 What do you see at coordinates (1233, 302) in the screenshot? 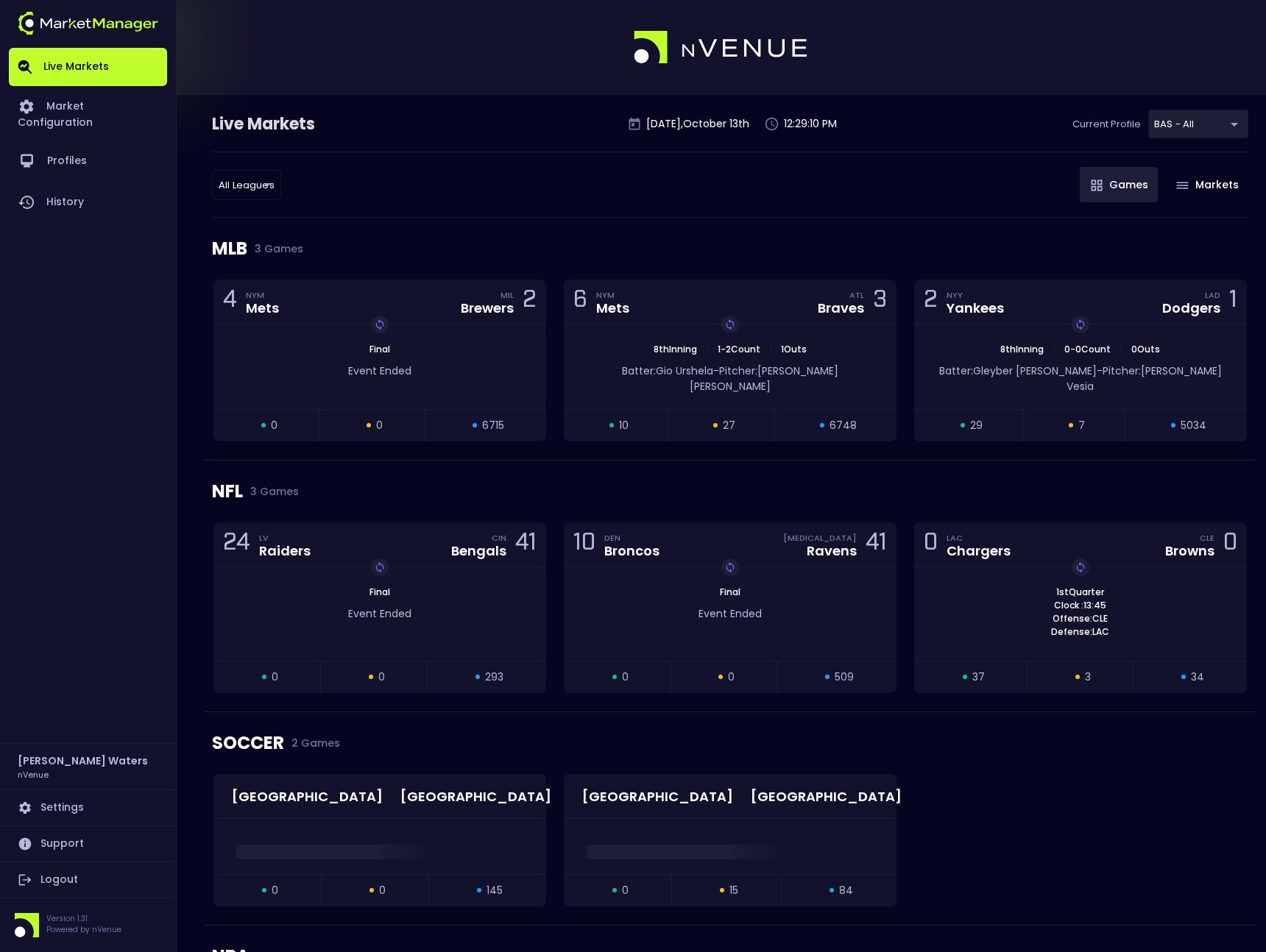
I see `div: 1` at bounding box center [1233, 302].